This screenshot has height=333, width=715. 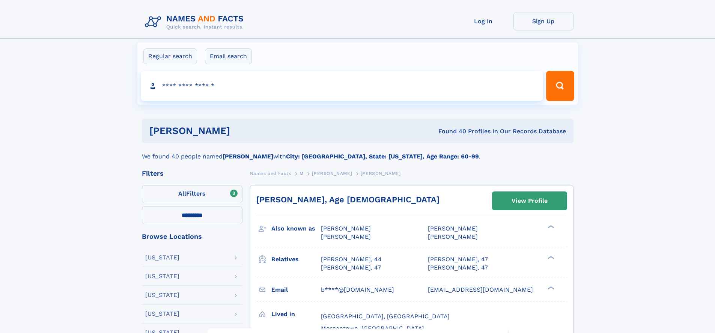 What do you see at coordinates (484, 21) in the screenshot?
I see `a: Log In` at bounding box center [484, 21].